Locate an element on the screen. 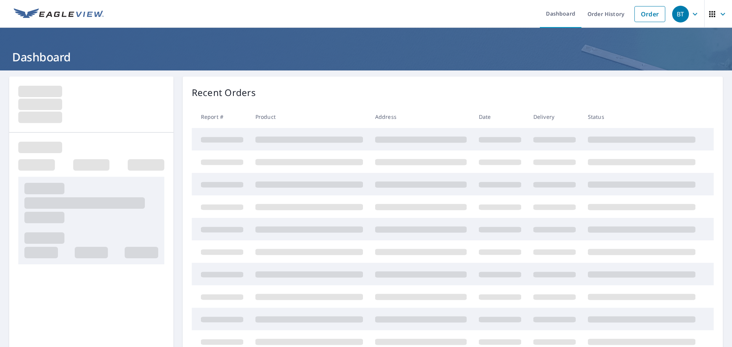 The height and width of the screenshot is (347, 732). img: EV Logo is located at coordinates (59, 14).